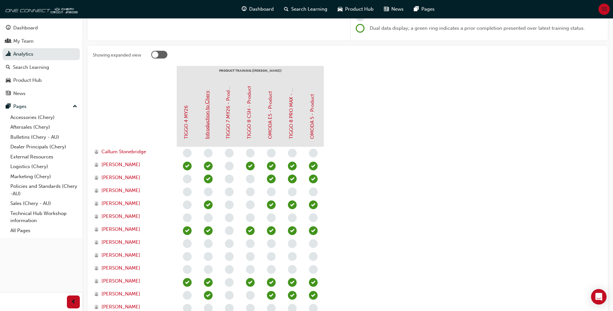  Describe the element at coordinates (75, 107) in the screenshot. I see `span: up-icon` at that location.